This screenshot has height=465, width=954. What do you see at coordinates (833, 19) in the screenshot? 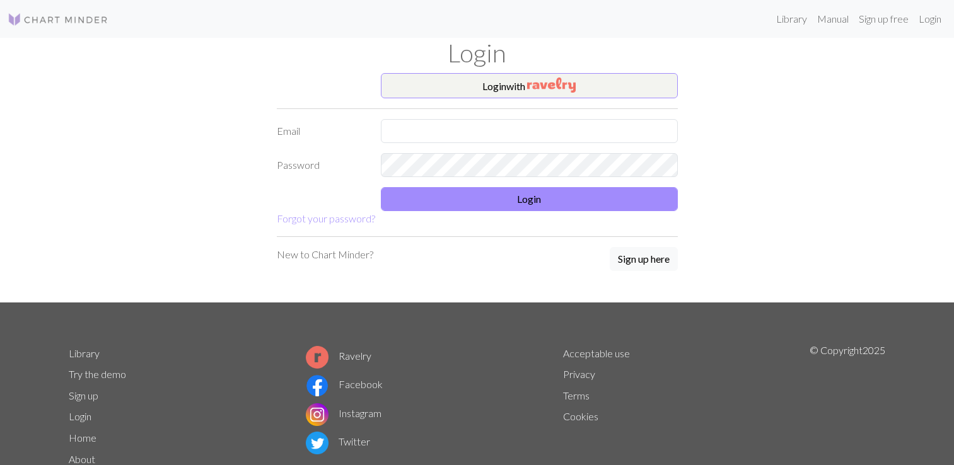
I see `a: Manual` at bounding box center [833, 19].